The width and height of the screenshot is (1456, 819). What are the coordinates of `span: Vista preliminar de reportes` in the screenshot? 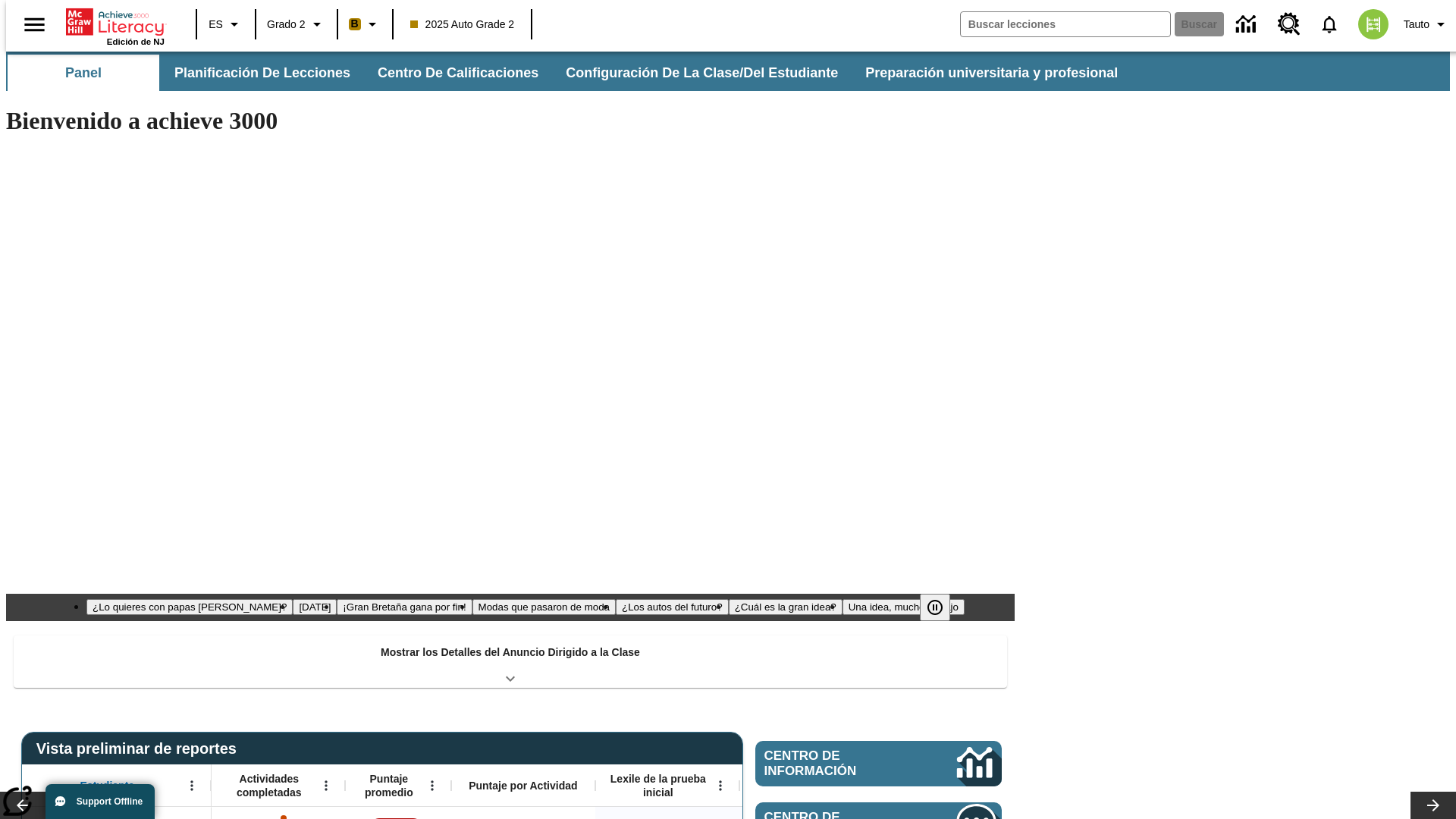 It's located at (141, 748).